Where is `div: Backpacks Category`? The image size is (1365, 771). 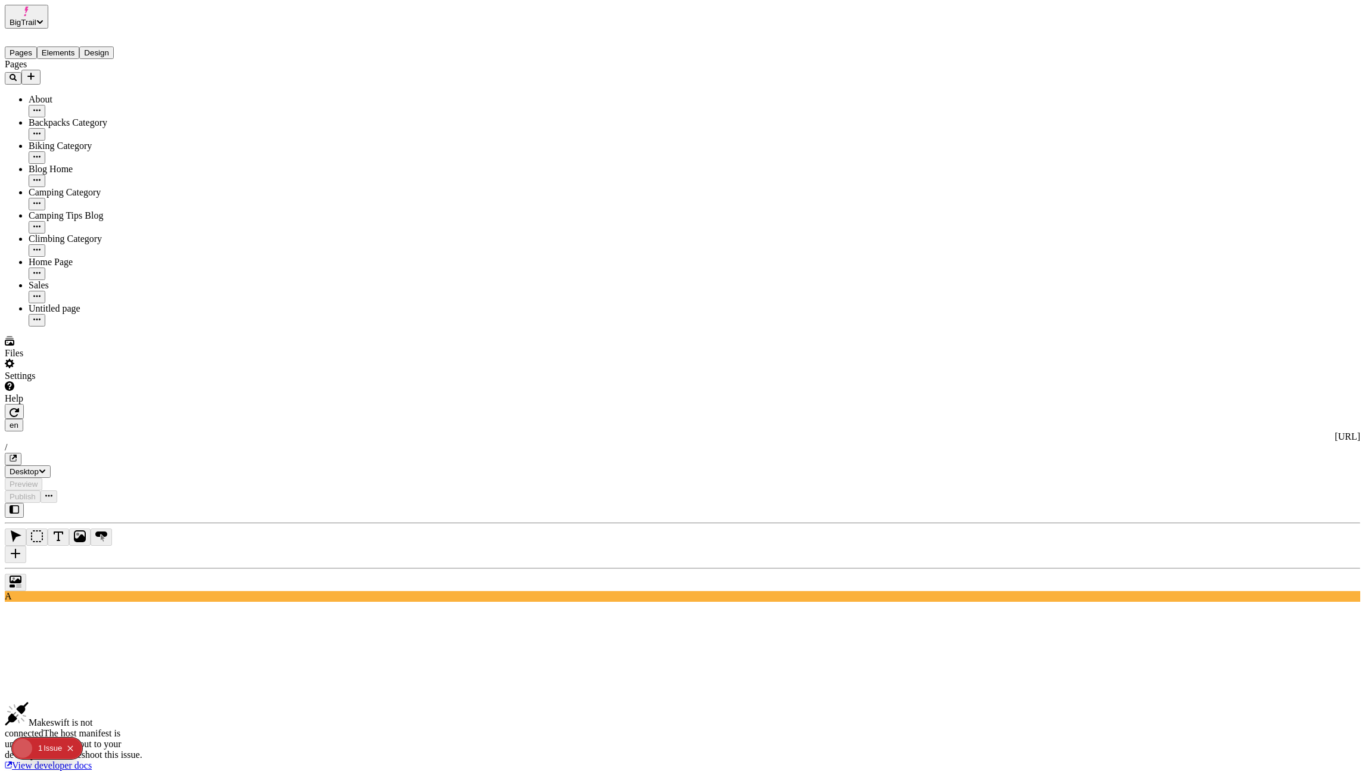
div: Backpacks Category is located at coordinates (88, 123).